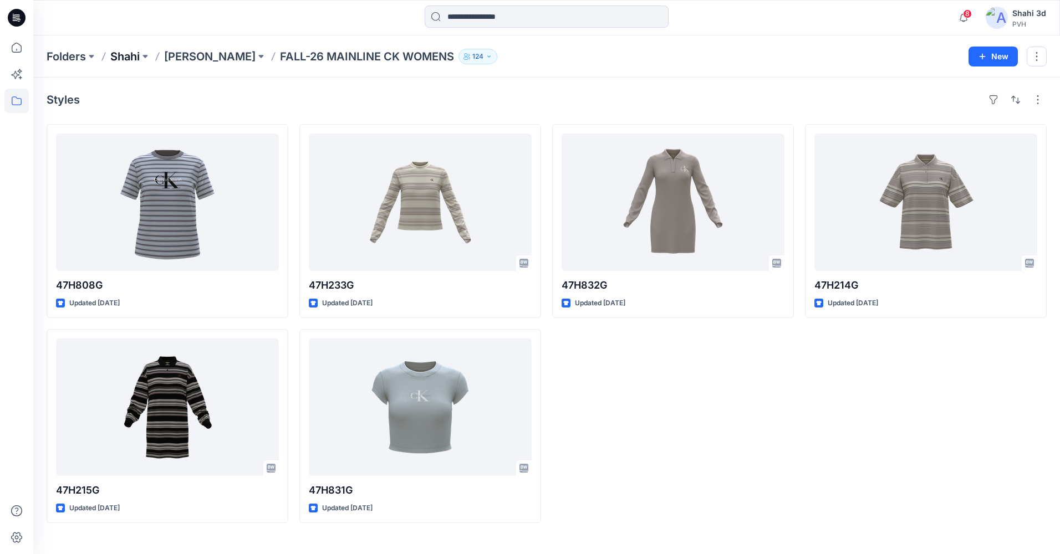  Describe the element at coordinates (167, 407) in the screenshot. I see `a: 47H215G` at that location.